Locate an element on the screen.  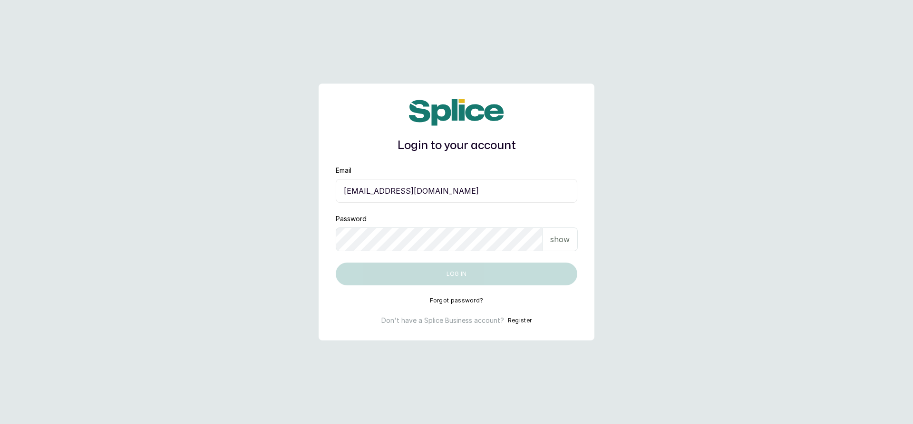
label: Email is located at coordinates (343, 171).